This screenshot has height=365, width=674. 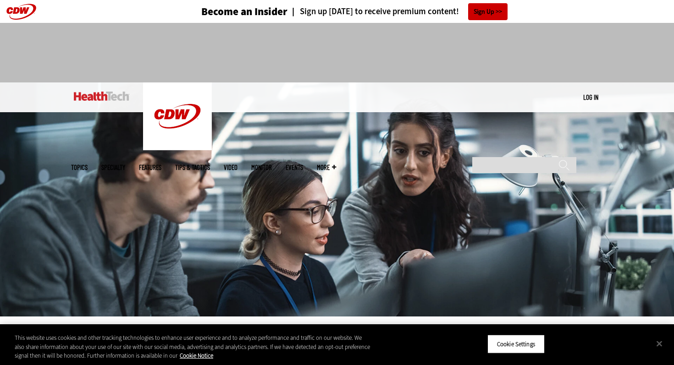 I want to click on span: More, so click(x=326, y=167).